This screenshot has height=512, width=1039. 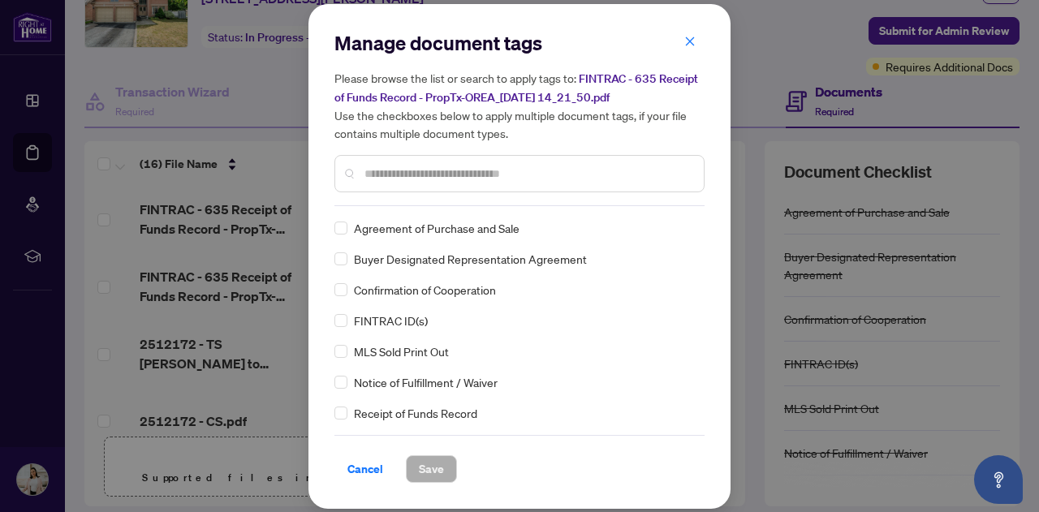 What do you see at coordinates (425, 382) in the screenshot?
I see `span: Notice of Fulfillment / Waiver` at bounding box center [425, 382].